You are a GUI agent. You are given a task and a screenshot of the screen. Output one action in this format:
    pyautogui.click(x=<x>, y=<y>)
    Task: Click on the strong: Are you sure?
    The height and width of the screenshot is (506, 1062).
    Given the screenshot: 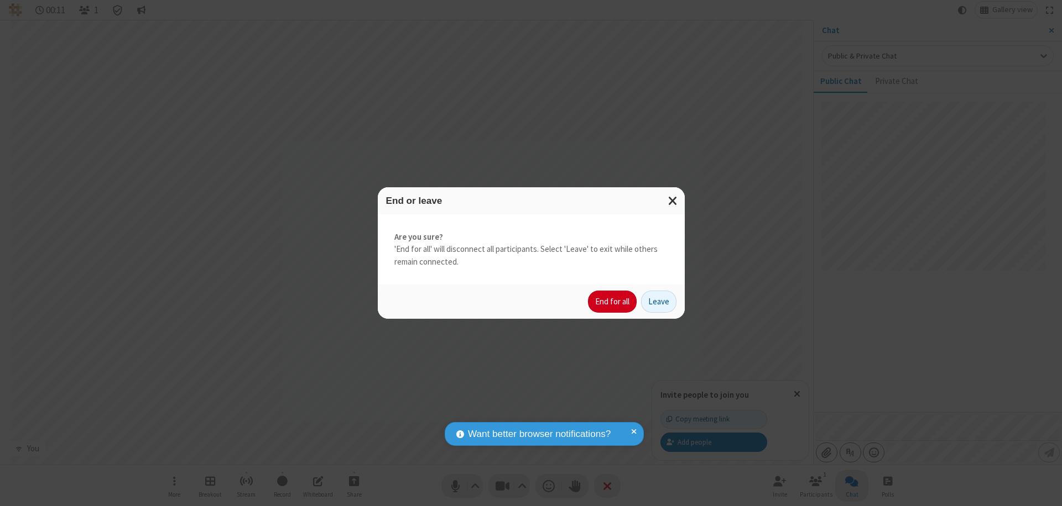 What is the action you would take?
    pyautogui.click(x=531, y=237)
    